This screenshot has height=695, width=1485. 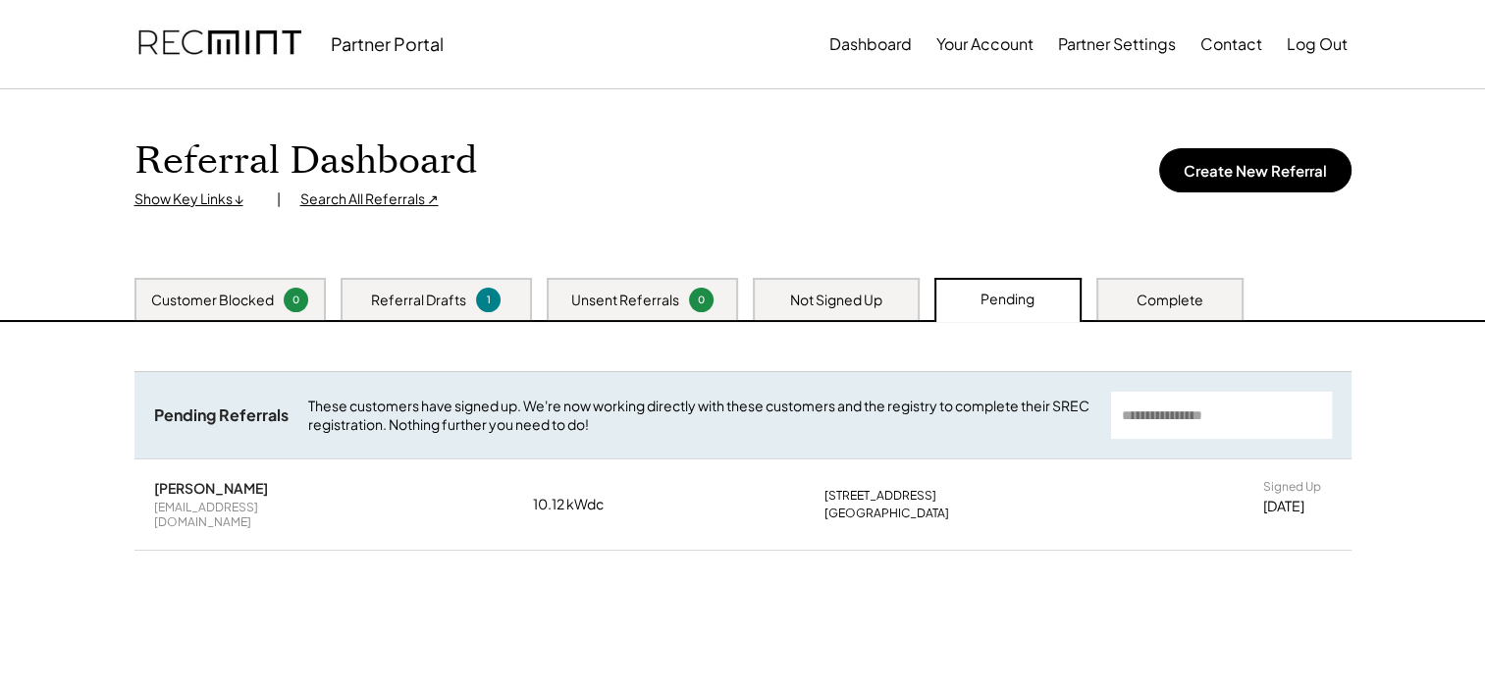 I want to click on h1: Referral Dashboard, so click(x=305, y=161).